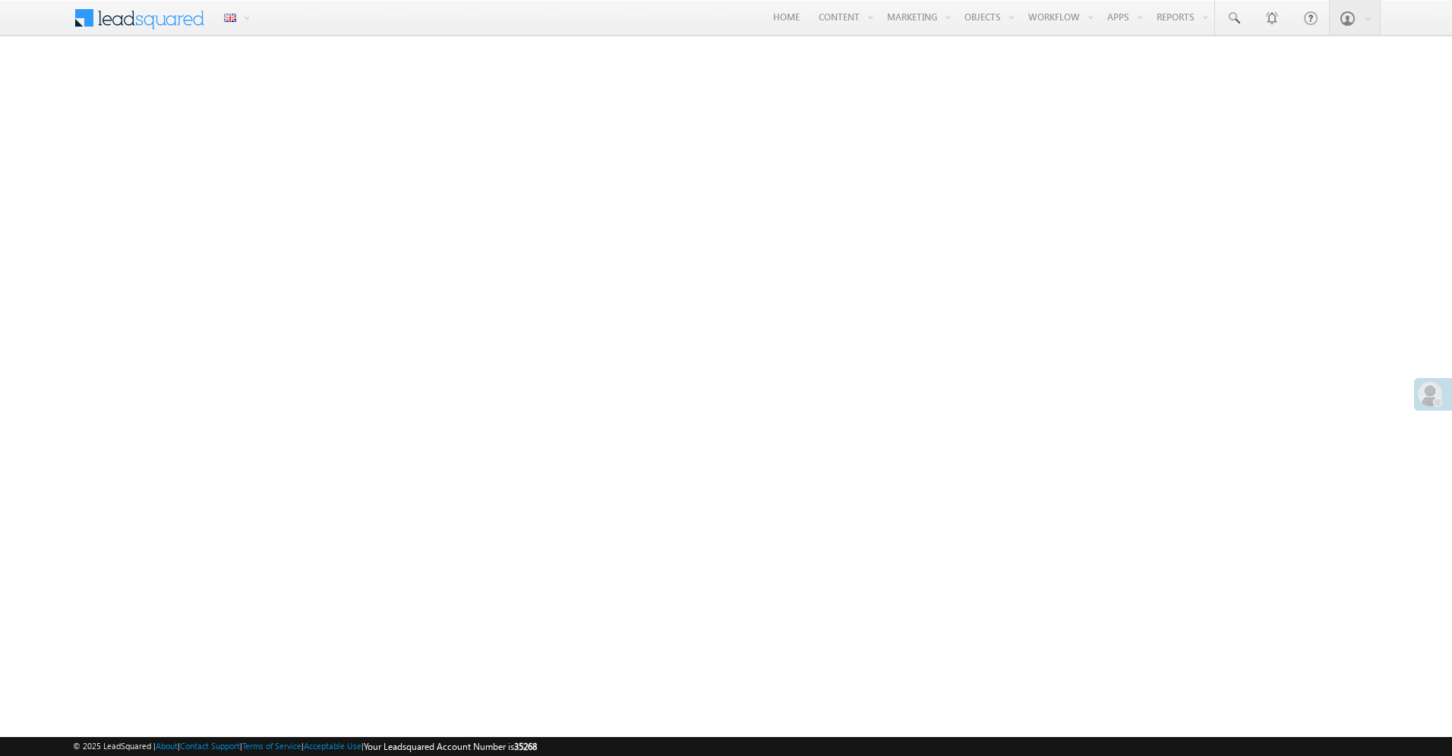  I want to click on a: About, so click(166, 746).